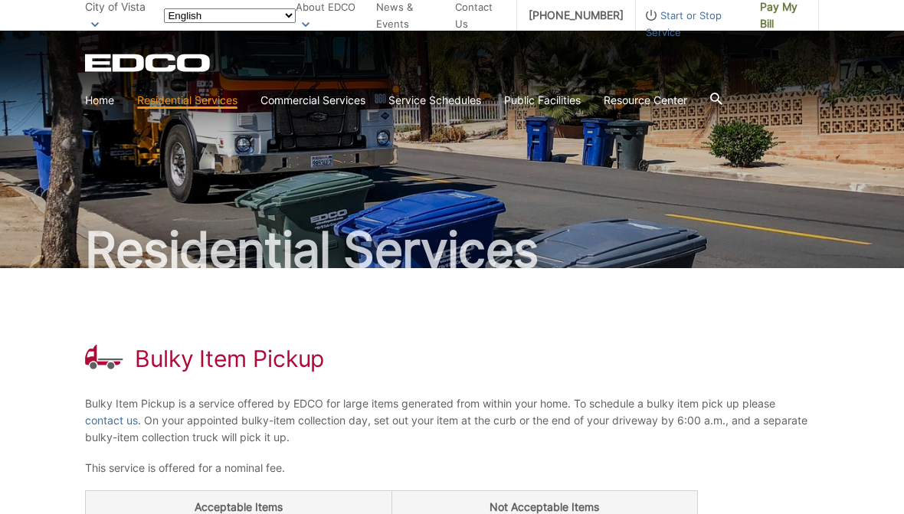  Describe the element at coordinates (149, 63) in the screenshot. I see `a: EDCD logo. Return to the homepage.` at that location.